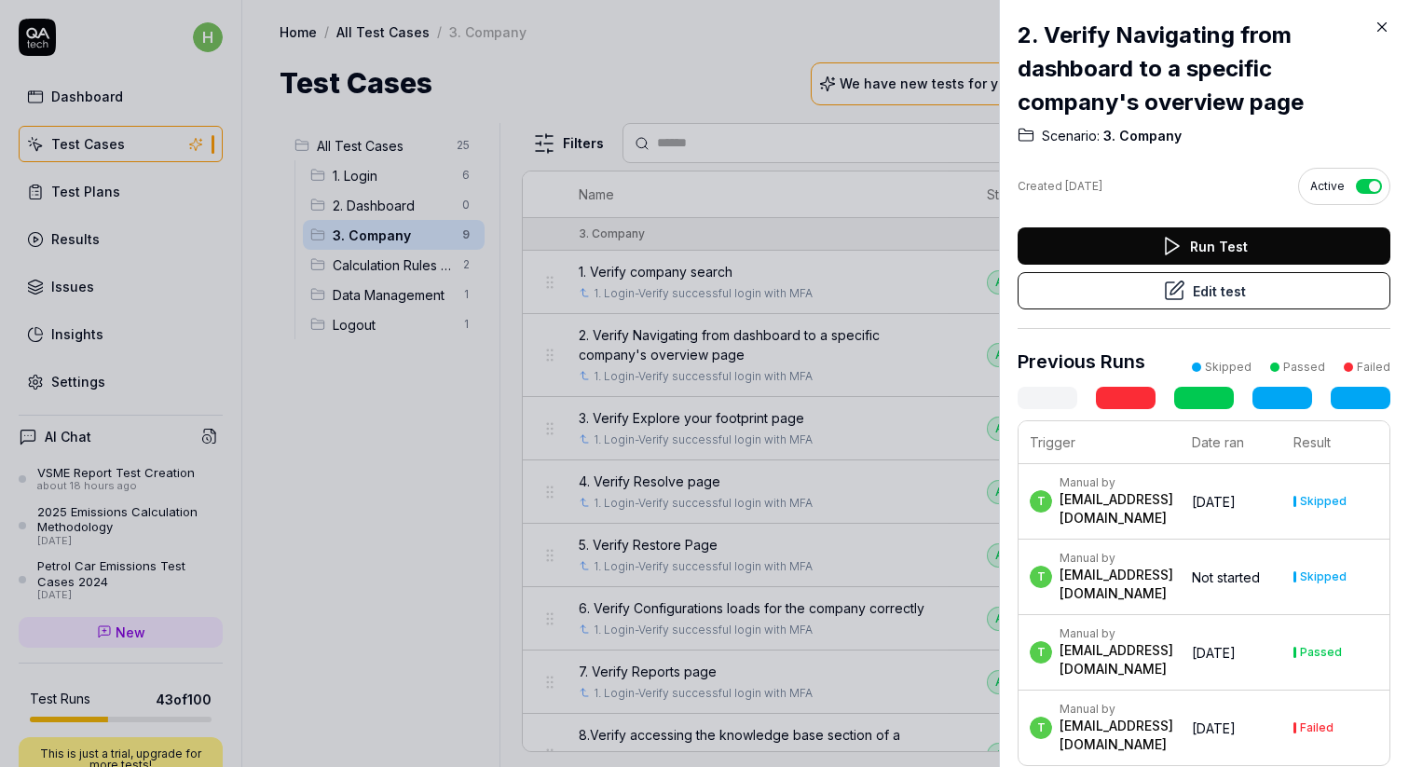 Image resolution: width=1409 pixels, height=767 pixels. What do you see at coordinates (1059, 186) in the screenshot?
I see `div: Created` at bounding box center [1059, 186].